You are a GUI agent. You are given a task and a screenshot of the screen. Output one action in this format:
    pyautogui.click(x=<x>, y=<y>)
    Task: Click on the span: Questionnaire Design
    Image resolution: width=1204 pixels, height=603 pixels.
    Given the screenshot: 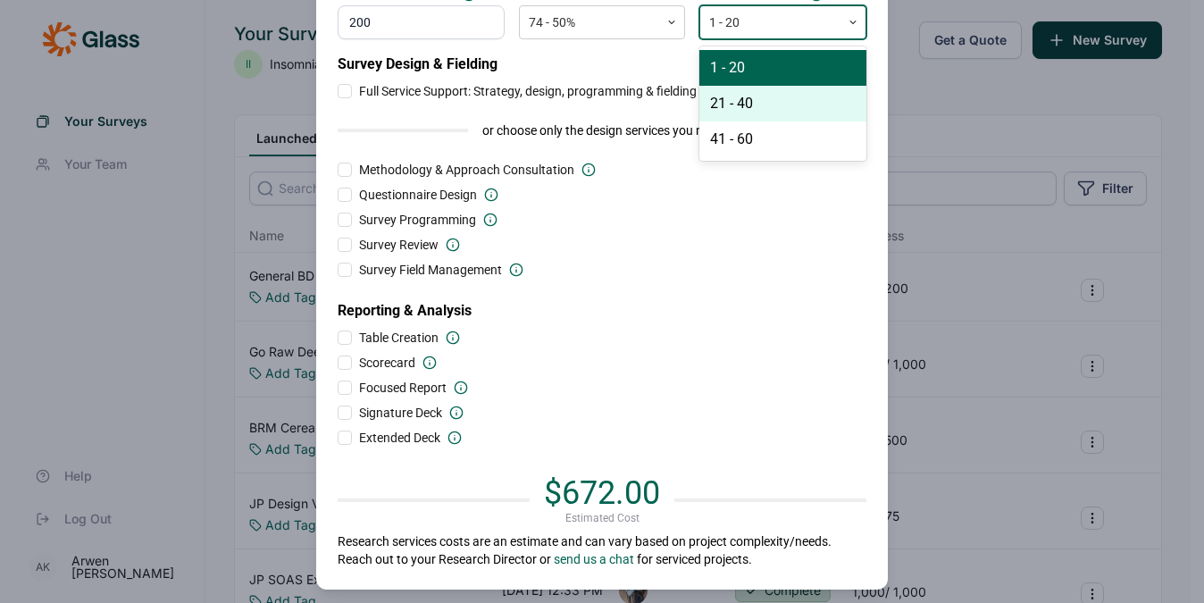 What is the action you would take?
    pyautogui.click(x=418, y=195)
    